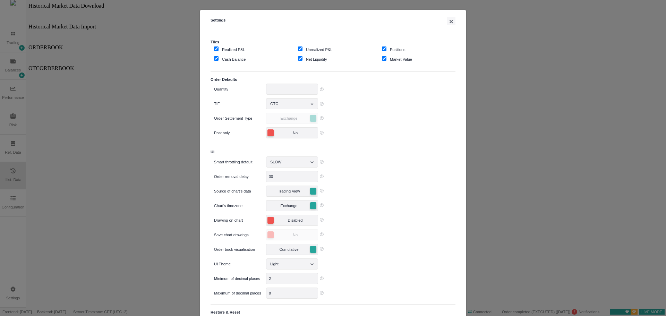 This screenshot has width=666, height=316. What do you see at coordinates (240, 220) in the screenshot?
I see `label: Drawing on chart` at bounding box center [240, 220].